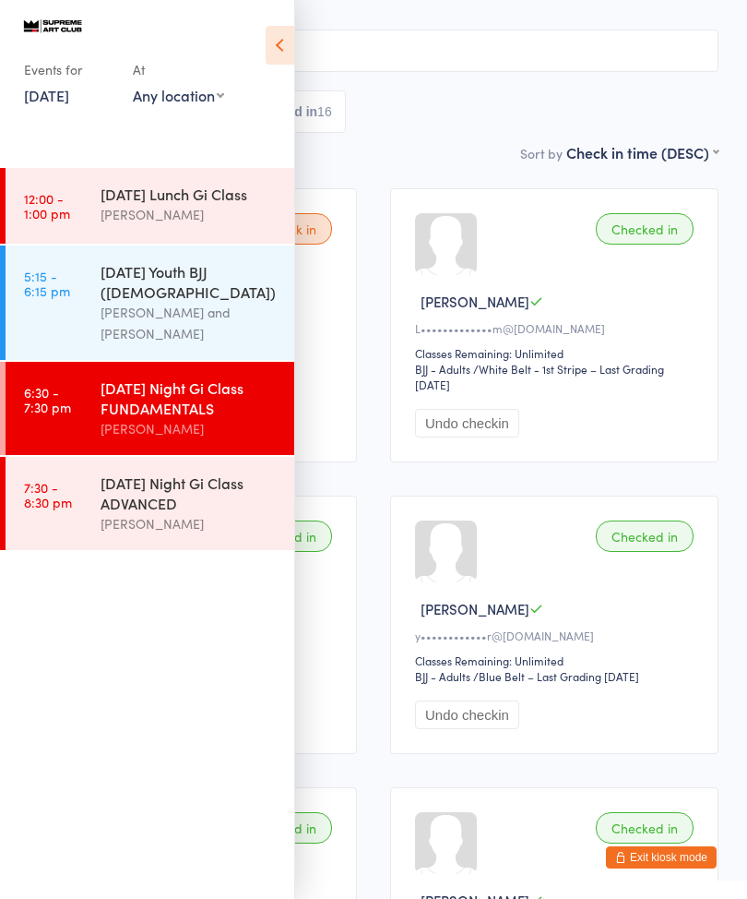 The width and height of the screenshot is (747, 899). What do you see at coordinates (542, 153) in the screenshot?
I see `label: Sort by` at bounding box center [542, 153].